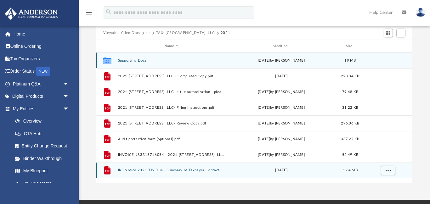 This screenshot has width=430, height=204. What do you see at coordinates (42, 109) in the screenshot?
I see `a: My Entitiesarrow_drop_down` at bounding box center [42, 109].